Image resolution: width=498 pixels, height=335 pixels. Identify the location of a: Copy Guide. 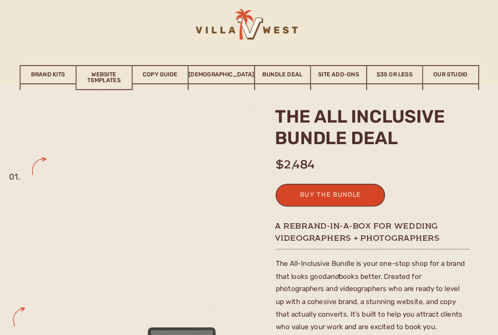
(160, 75).